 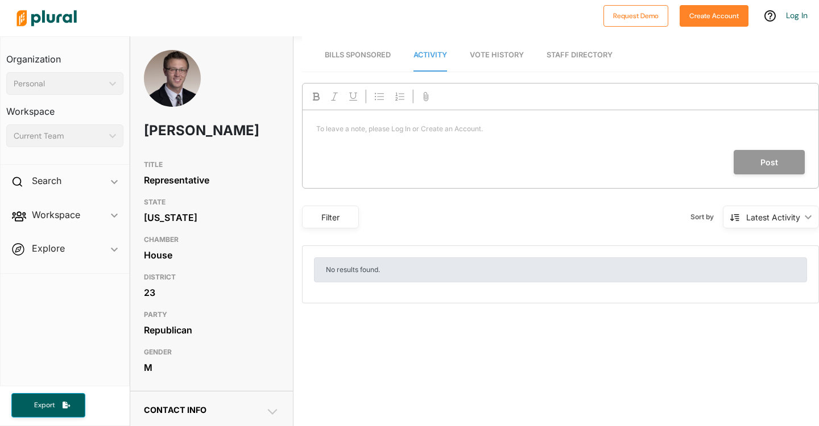 What do you see at coordinates (59, 136) in the screenshot?
I see `div: Current Team` at bounding box center [59, 136].